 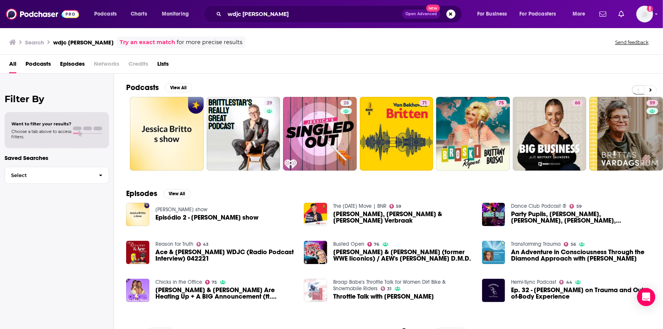 What do you see at coordinates (539, 206) in the screenshot?
I see `a: Dance Club Podcast ®` at bounding box center [539, 206].